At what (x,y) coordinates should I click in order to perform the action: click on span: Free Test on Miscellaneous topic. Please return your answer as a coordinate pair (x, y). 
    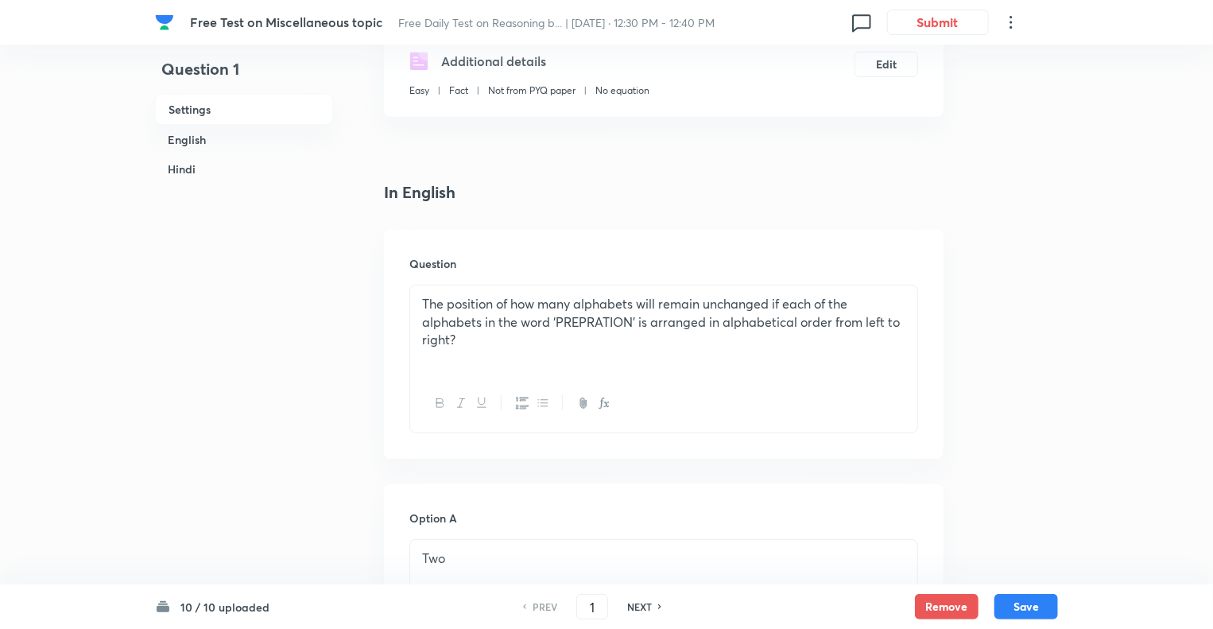
    Looking at the image, I should click on (286, 21).